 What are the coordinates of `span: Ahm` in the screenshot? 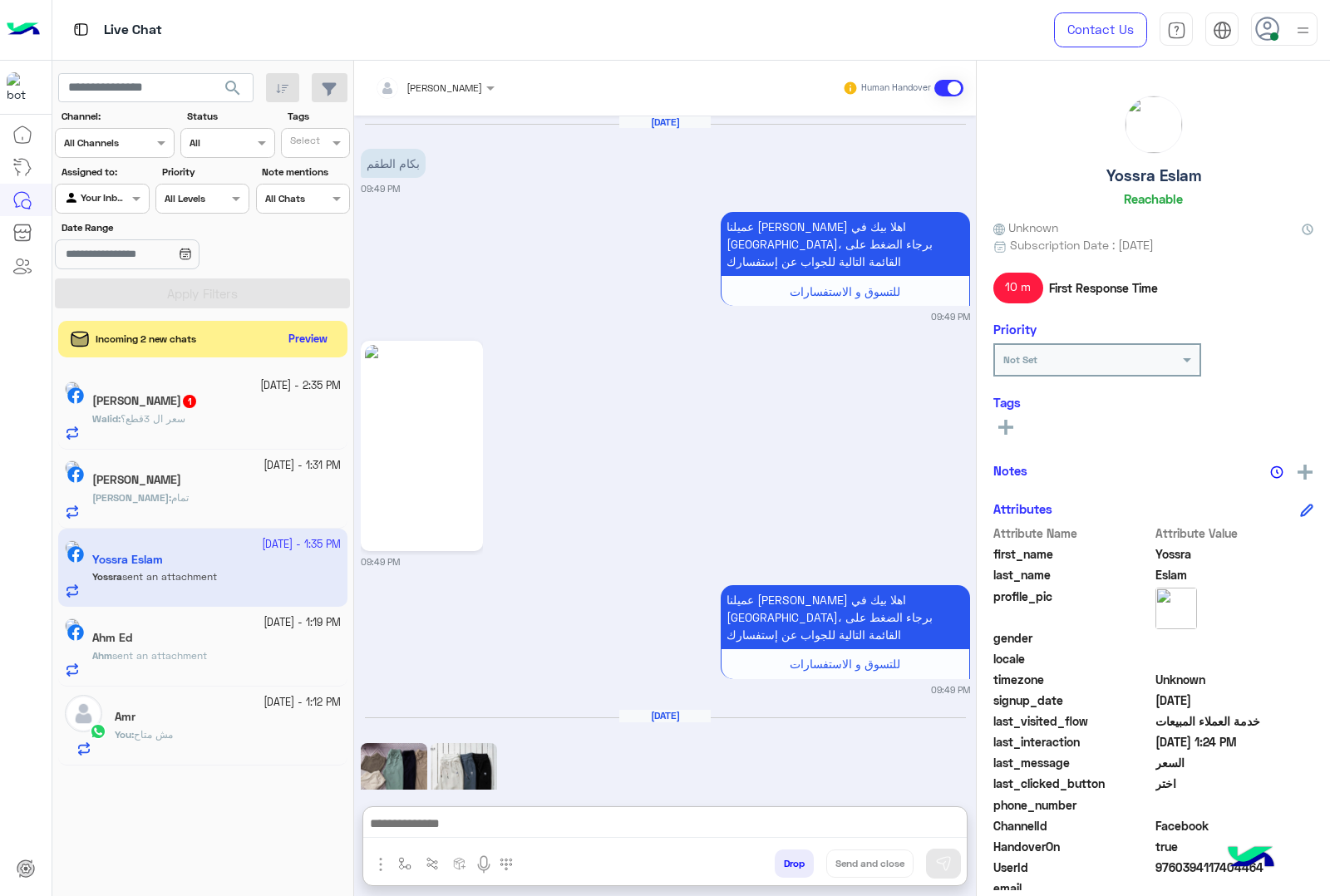 It's located at (103, 655).